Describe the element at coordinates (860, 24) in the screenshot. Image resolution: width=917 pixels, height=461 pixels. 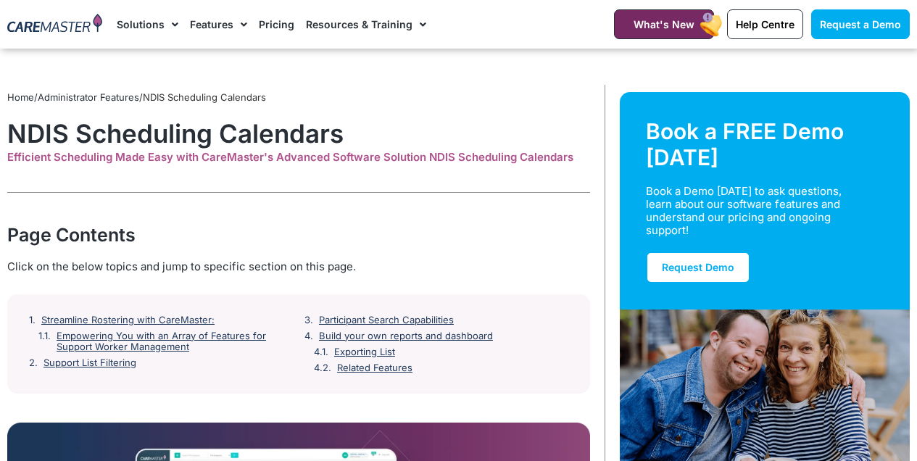
I see `a: Request a Demo` at that location.